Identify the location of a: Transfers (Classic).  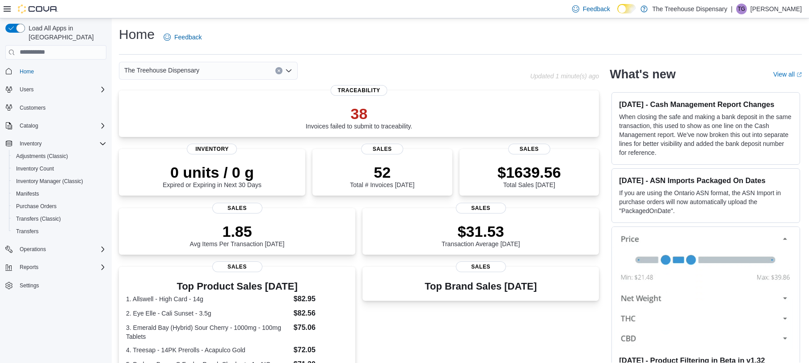
(38, 219).